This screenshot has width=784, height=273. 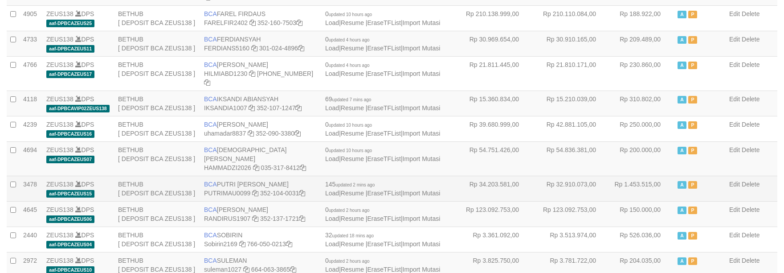 I want to click on td: Rp 3.361.092,00, so click(x=494, y=239).